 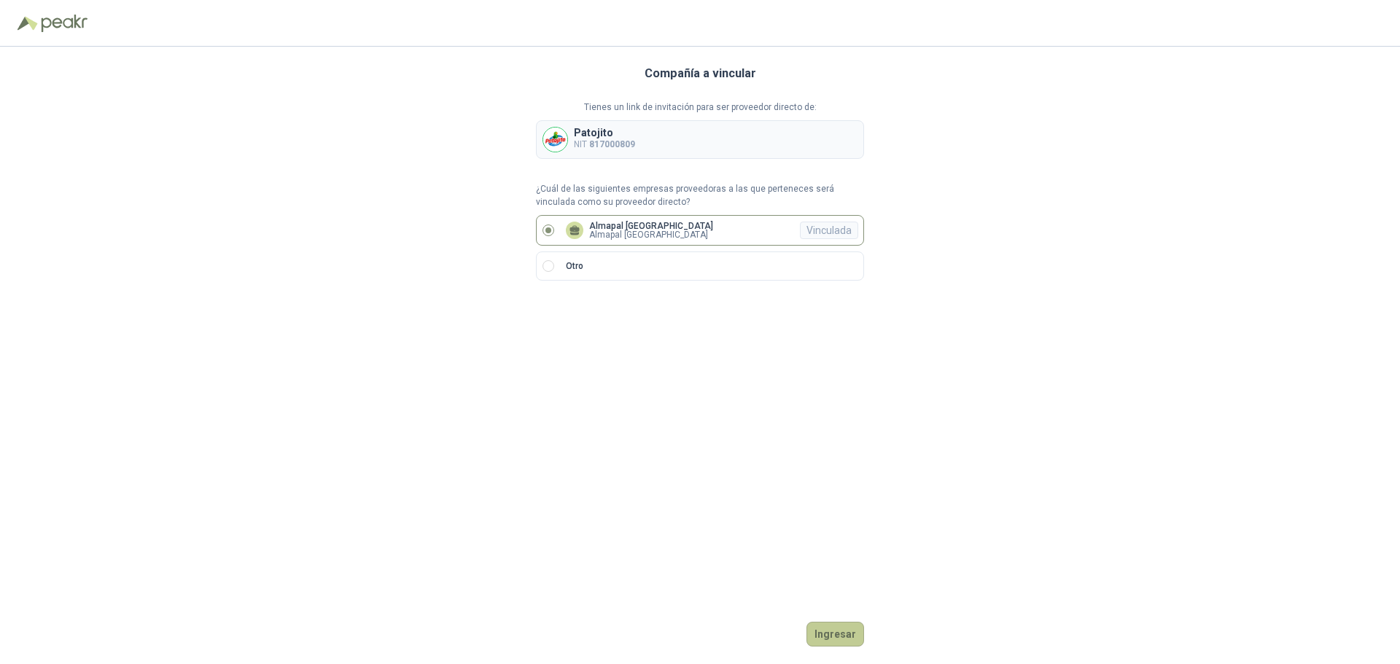 What do you see at coordinates (64, 23) in the screenshot?
I see `img: Peakr` at bounding box center [64, 23].